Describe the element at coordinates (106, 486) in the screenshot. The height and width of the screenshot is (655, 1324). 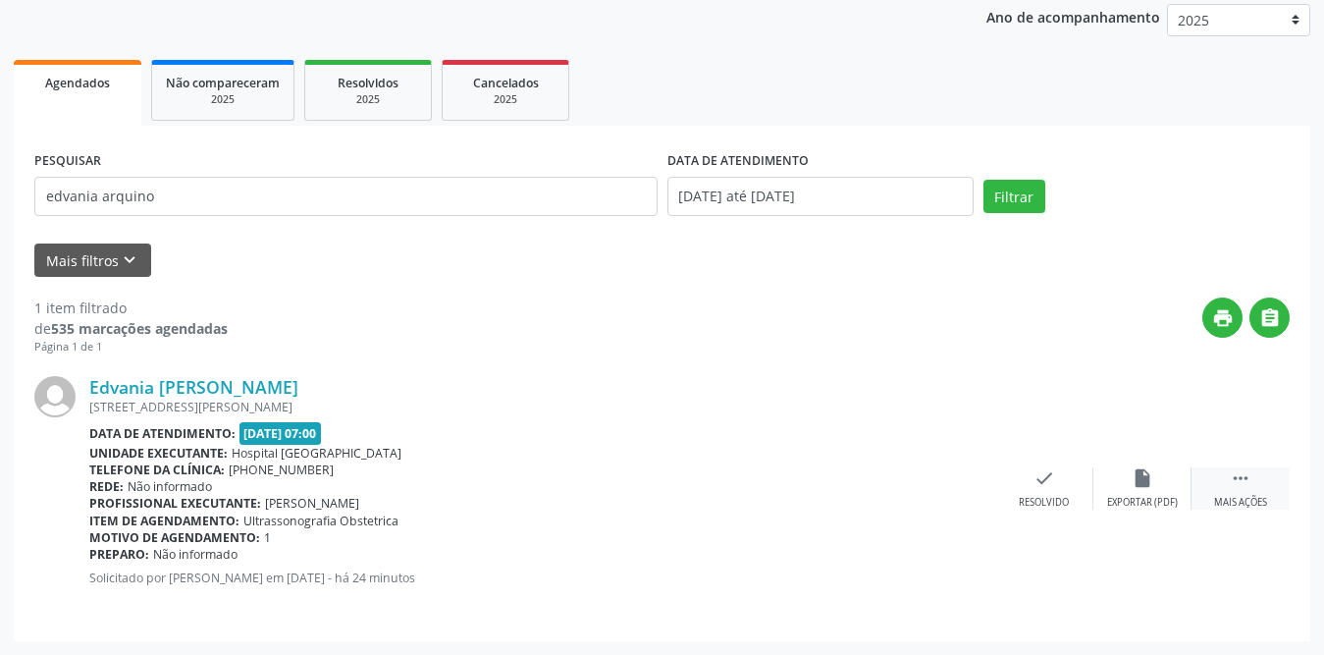
I see `b: Rede:` at that location.